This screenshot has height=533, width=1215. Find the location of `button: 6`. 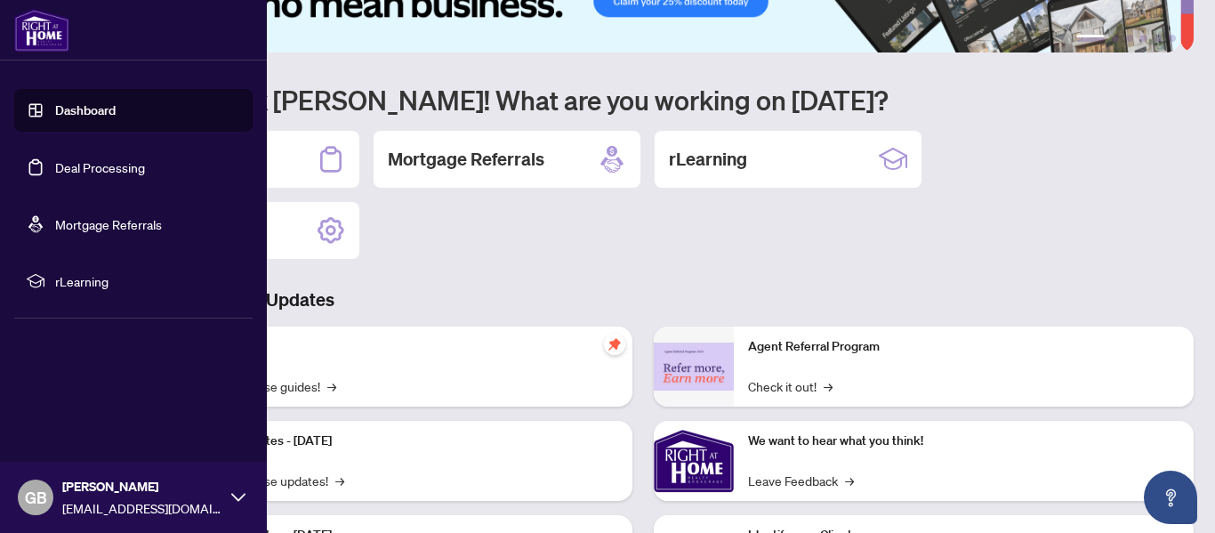

button: 6 is located at coordinates (1172, 38).